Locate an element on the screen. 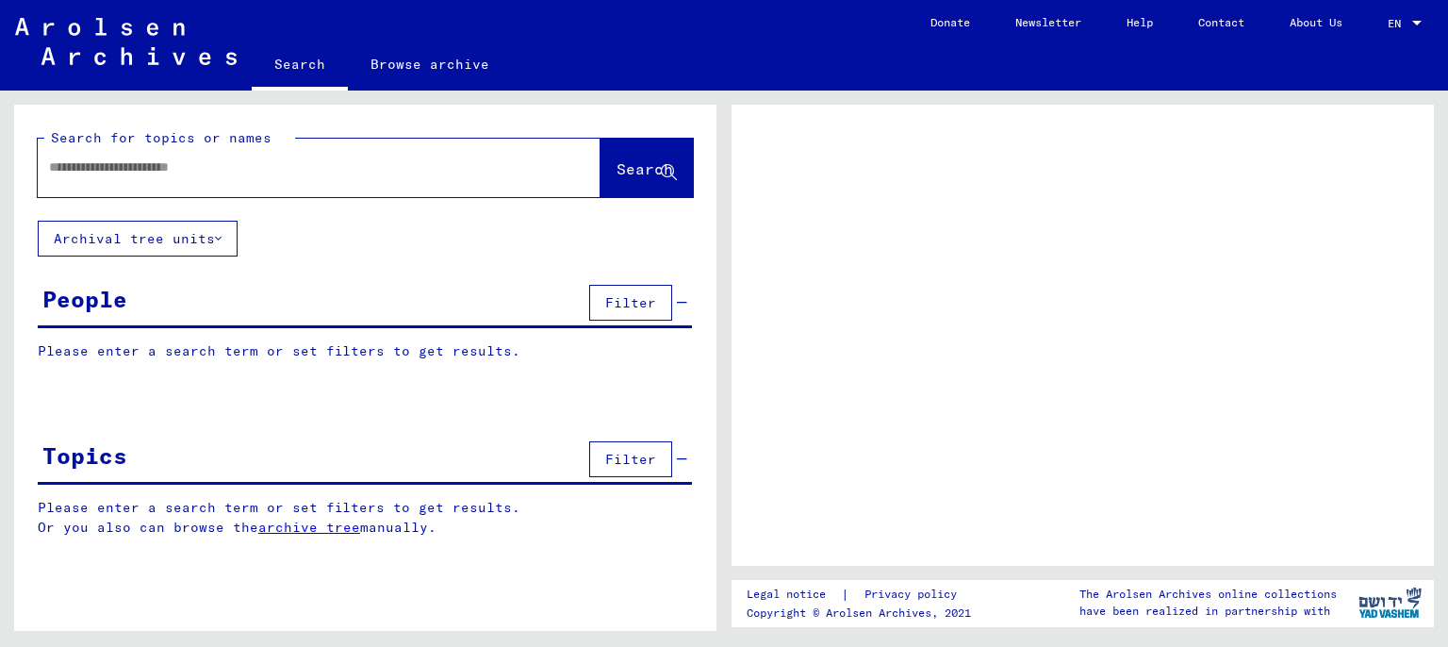 The image size is (1448, 647). p: Please enter a search term or set filters to get results. is located at coordinates (365, 351).